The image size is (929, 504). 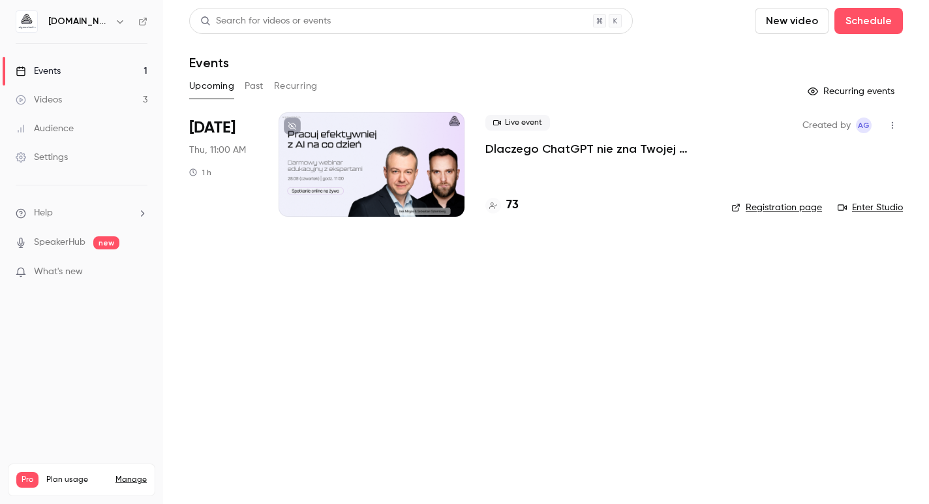 I want to click on div: Aug 28 Thu, 11:00 AM (Europe/Berlin), so click(x=223, y=164).